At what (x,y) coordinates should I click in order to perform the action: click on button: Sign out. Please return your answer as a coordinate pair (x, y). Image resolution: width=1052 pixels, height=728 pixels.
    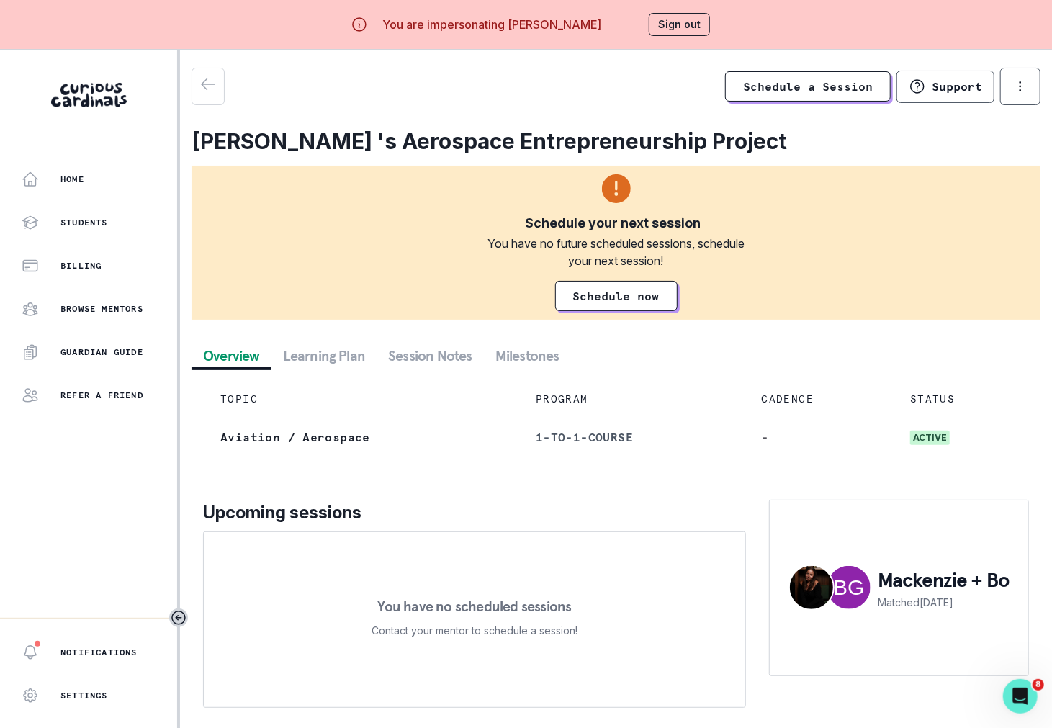
    Looking at the image, I should click on (679, 24).